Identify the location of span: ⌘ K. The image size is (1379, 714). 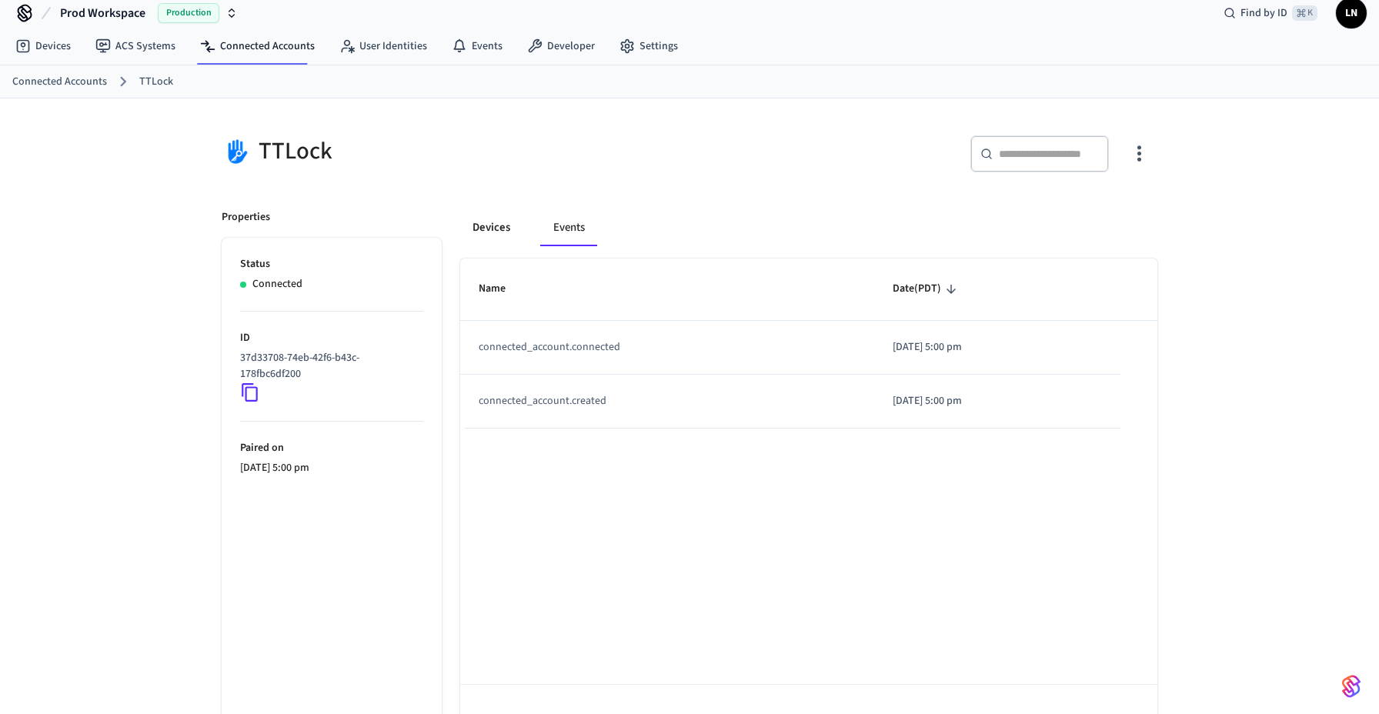
(1304, 13).